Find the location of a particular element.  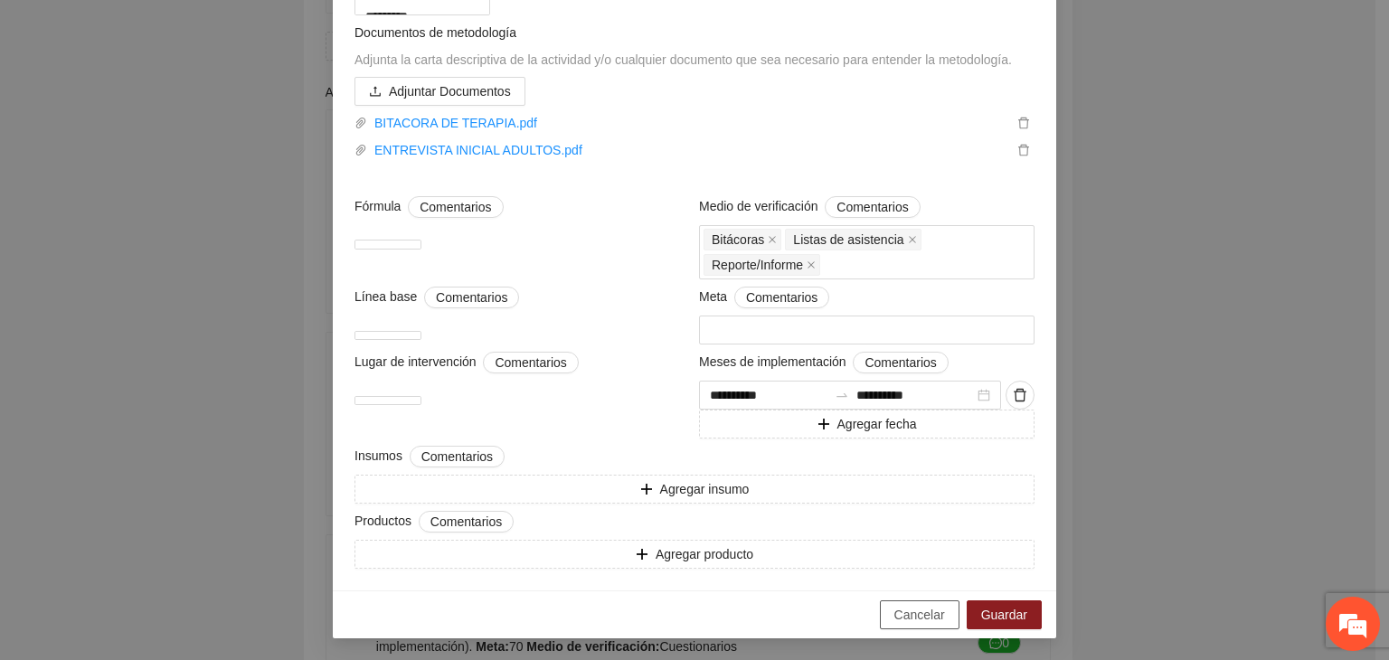

span: Documentos de metodología is located at coordinates (435, 33).